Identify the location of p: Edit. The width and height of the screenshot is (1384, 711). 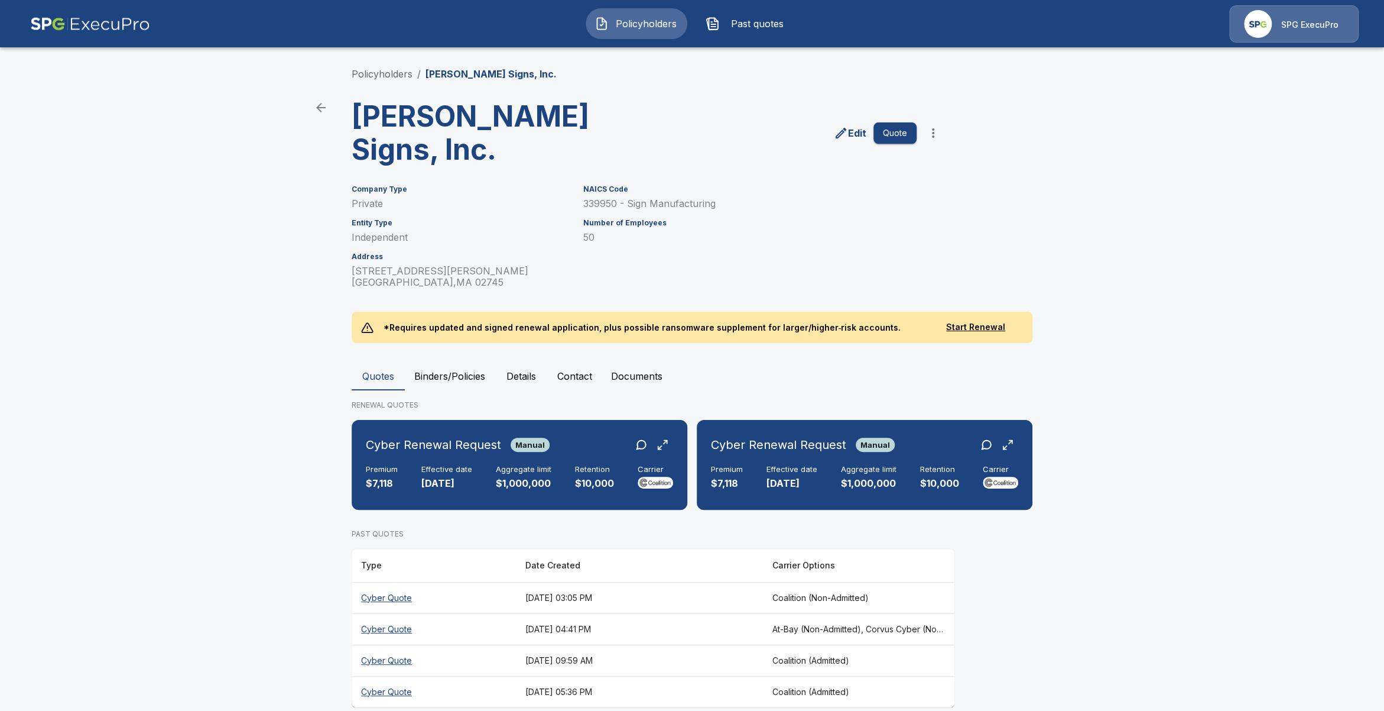
(857, 133).